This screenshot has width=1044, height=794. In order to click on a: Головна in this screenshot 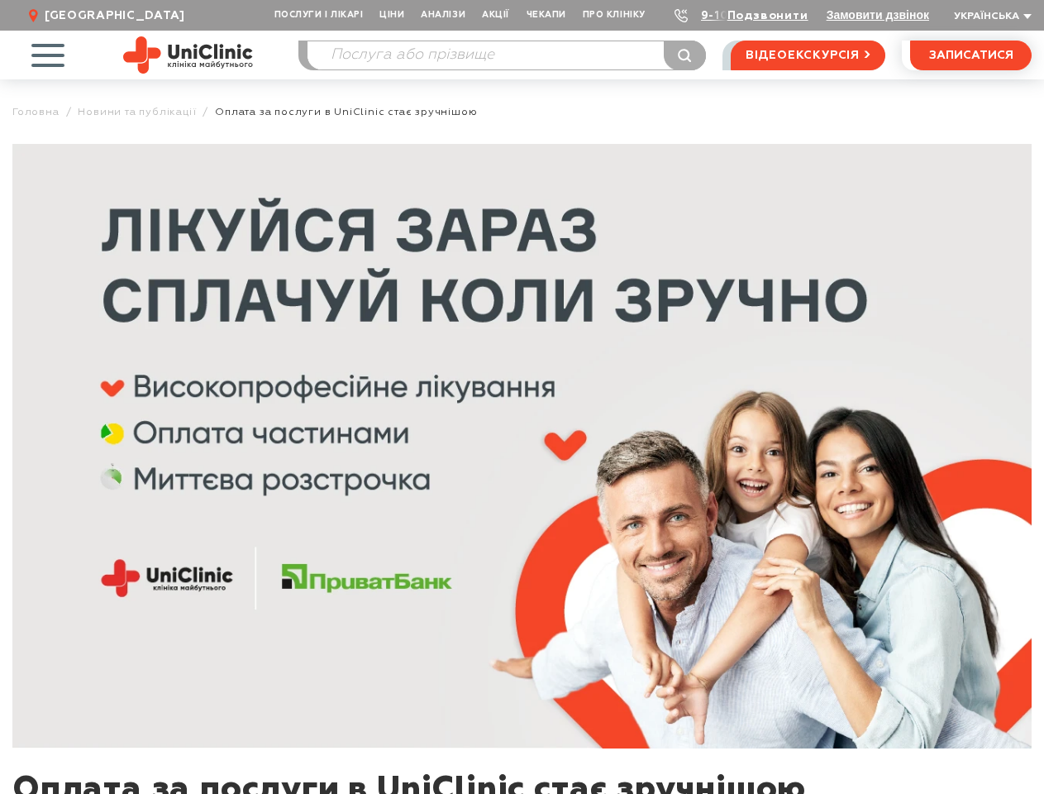, I will do `click(36, 112)`.